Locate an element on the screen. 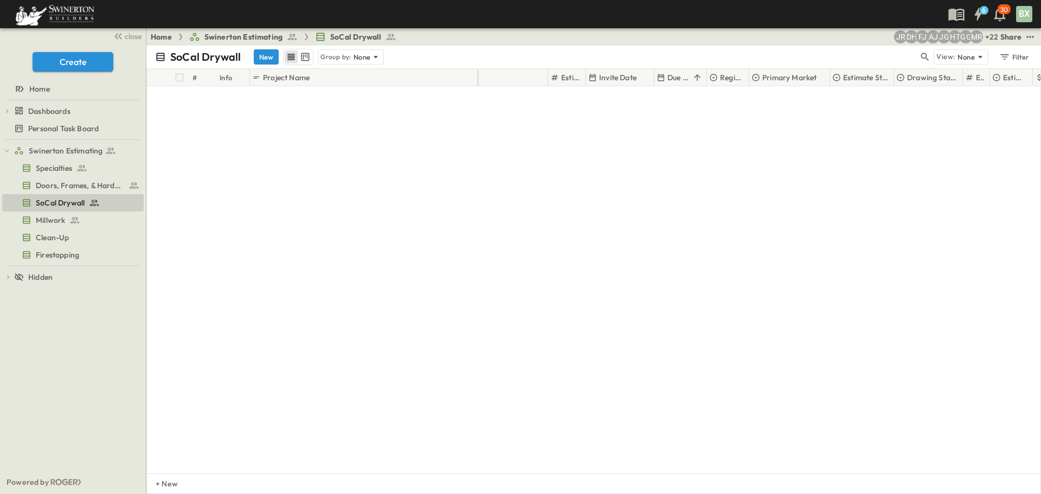  span: Doors, Frames, & Hardware is located at coordinates (80, 185).